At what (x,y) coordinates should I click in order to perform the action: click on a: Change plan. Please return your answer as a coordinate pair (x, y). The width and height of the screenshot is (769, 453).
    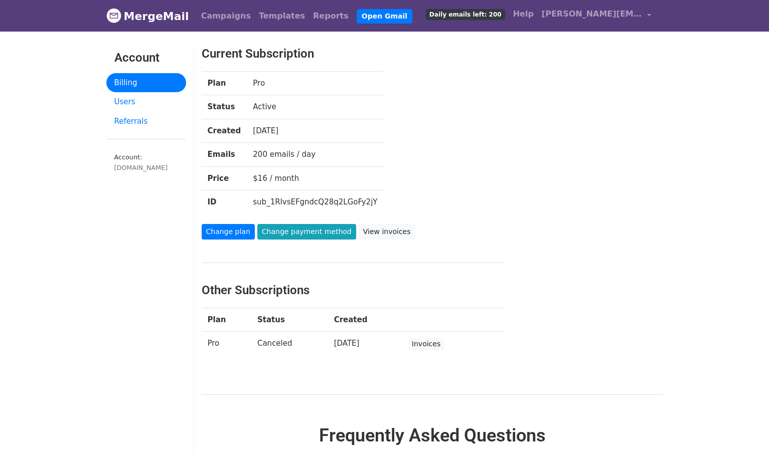
    Looking at the image, I should click on (228, 232).